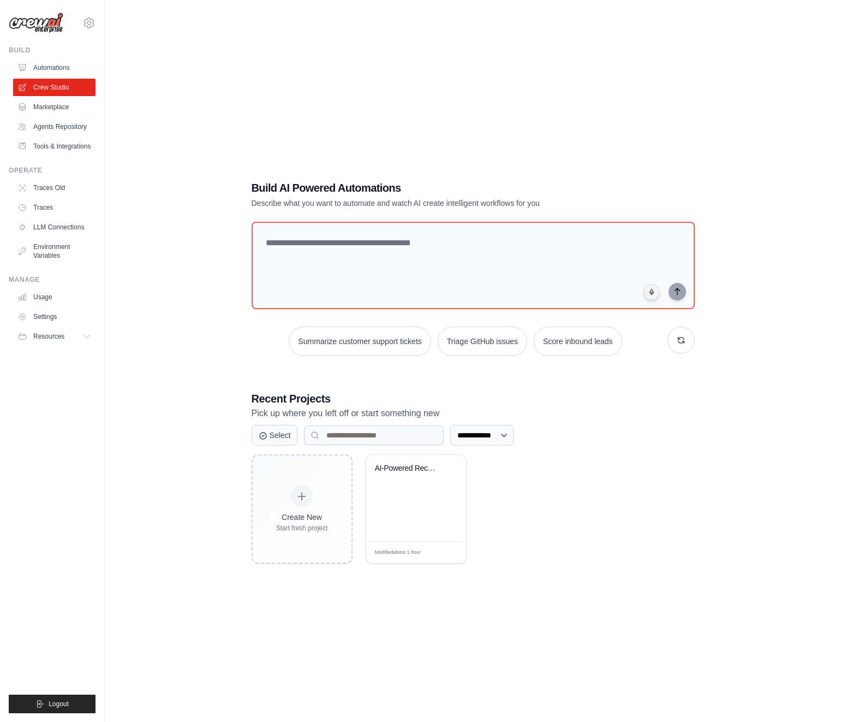 The height and width of the screenshot is (722, 841). I want to click on a: Agents Repository, so click(54, 127).